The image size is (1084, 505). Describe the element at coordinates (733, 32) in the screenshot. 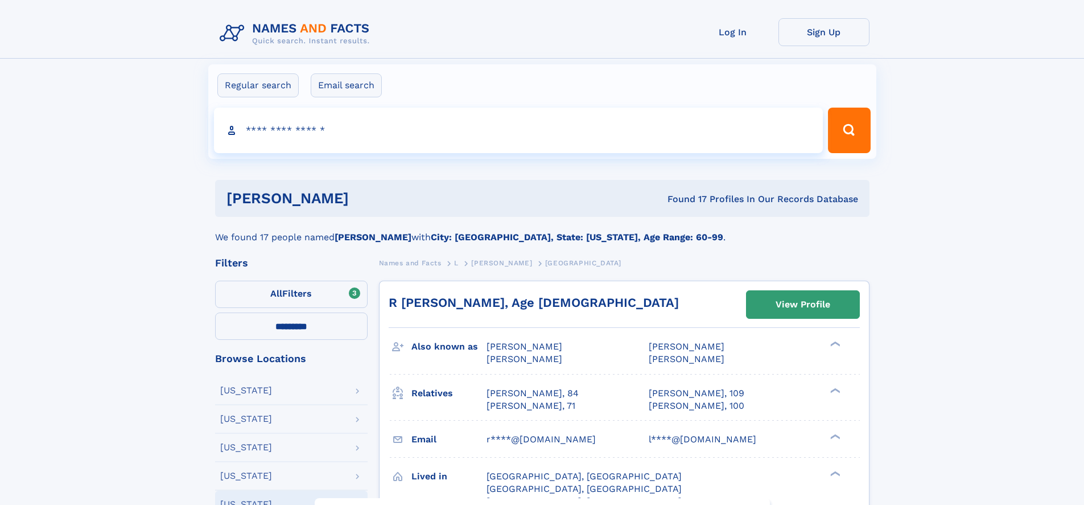

I see `a: Log In` at that location.